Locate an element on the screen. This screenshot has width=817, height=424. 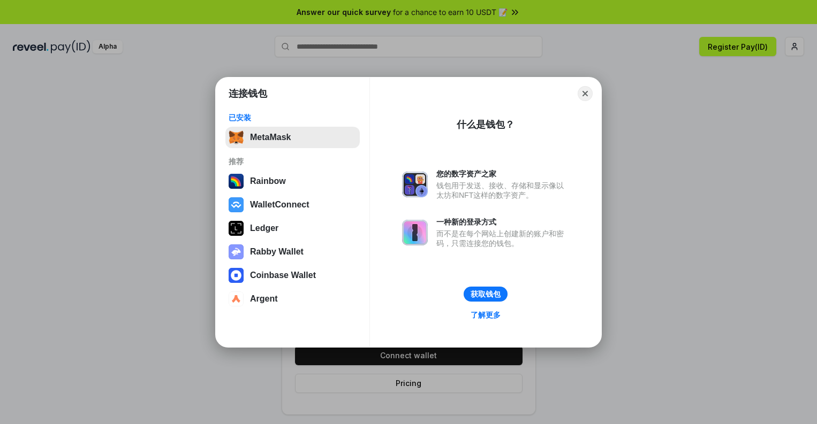
button: Rainbow is located at coordinates (292, 181).